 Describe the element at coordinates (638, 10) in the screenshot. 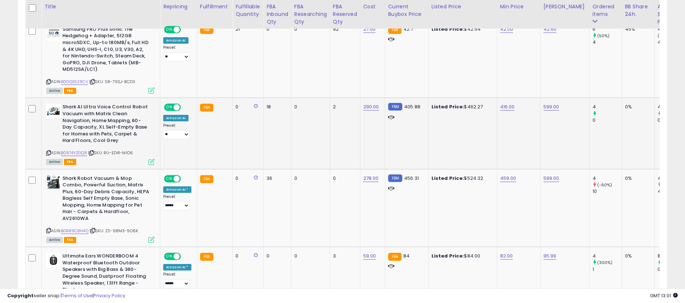

I see `div: BB Share 24h.` at that location.